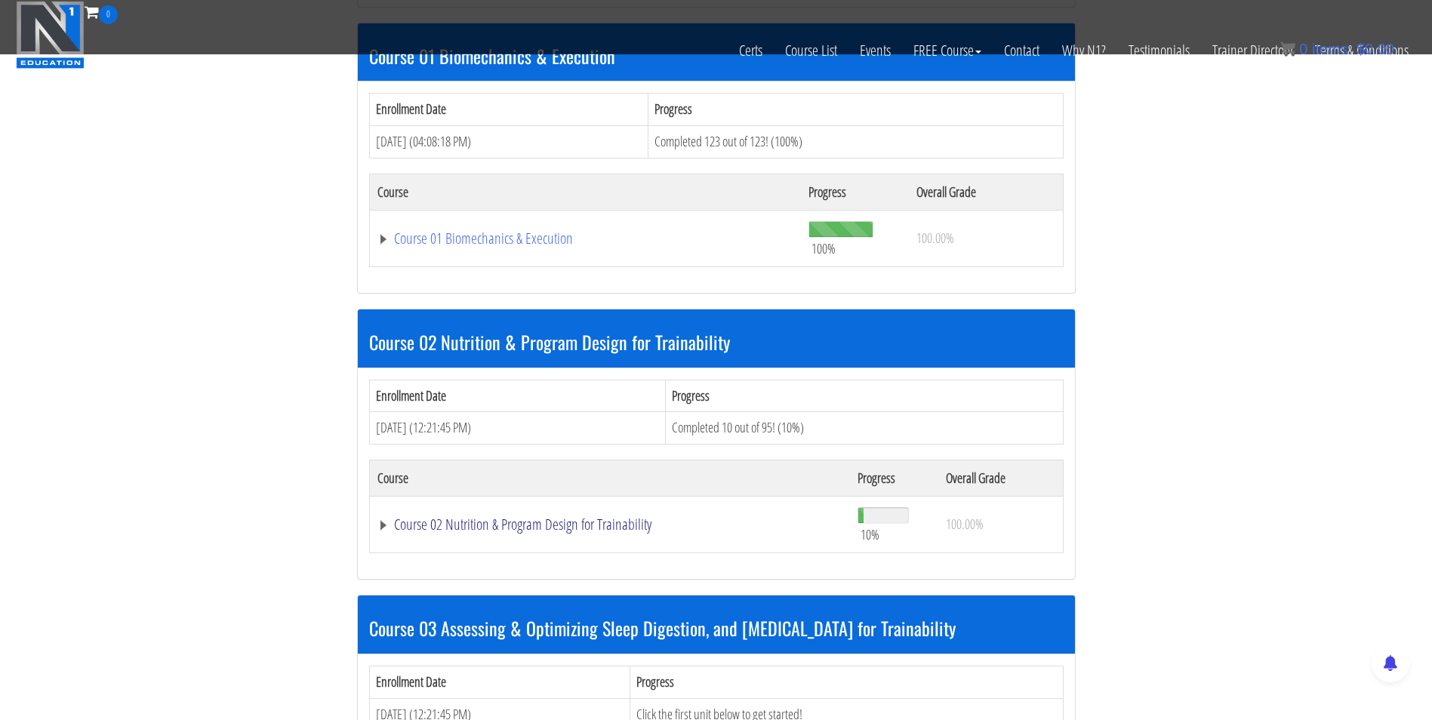  I want to click on bdi: 0.00, so click(1375, 49).